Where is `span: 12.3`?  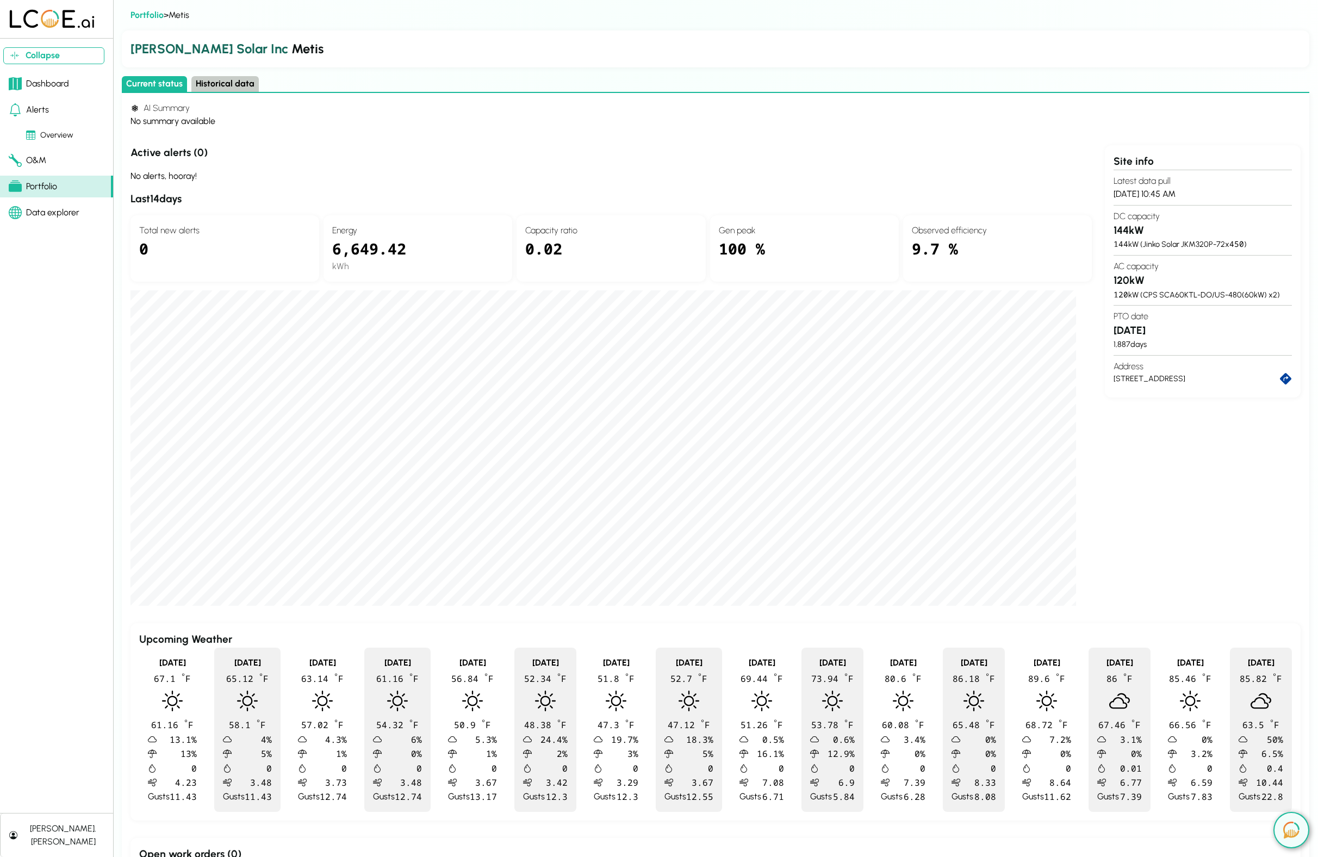 span: 12.3 is located at coordinates (627, 797).